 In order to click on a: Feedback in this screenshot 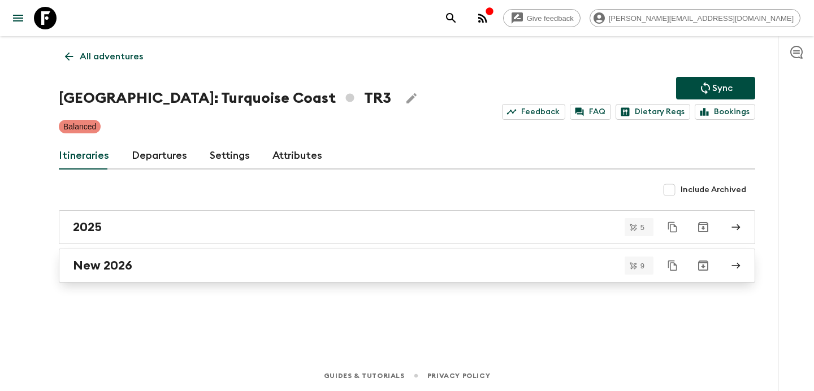, I will do `click(533, 112)`.